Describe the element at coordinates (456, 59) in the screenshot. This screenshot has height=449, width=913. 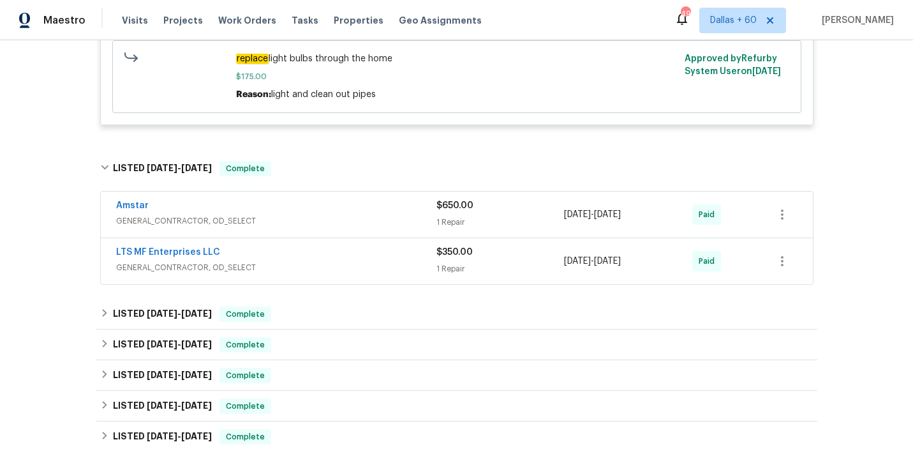
I see `span: light bulbs through the home` at that location.